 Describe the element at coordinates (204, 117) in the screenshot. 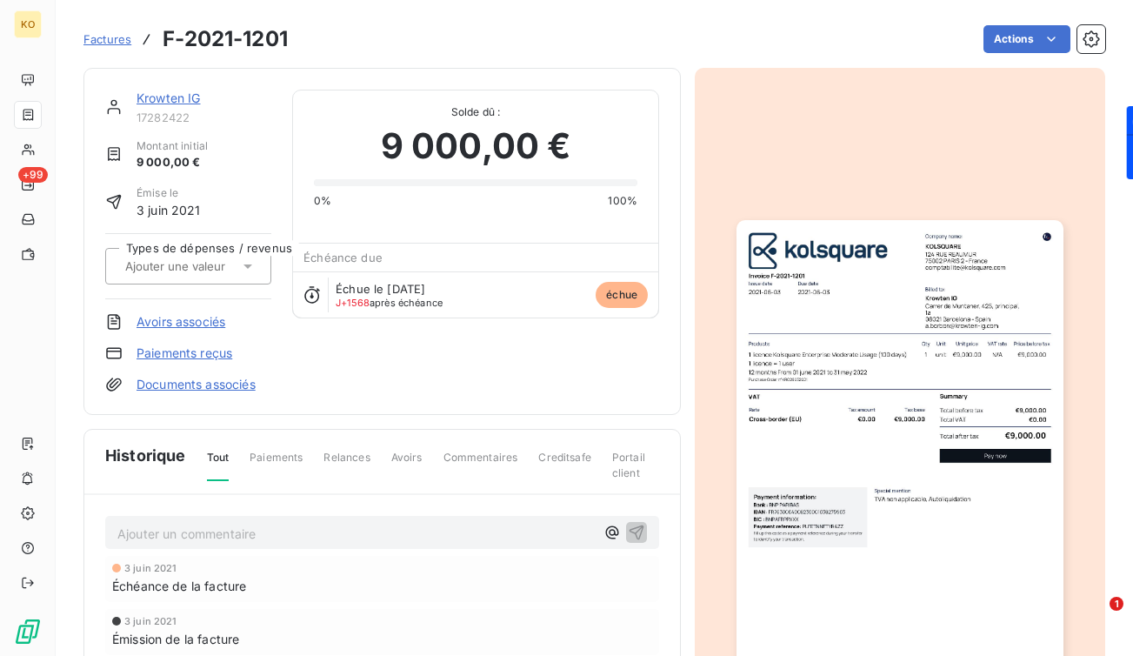

I see `span: 17282422` at that location.